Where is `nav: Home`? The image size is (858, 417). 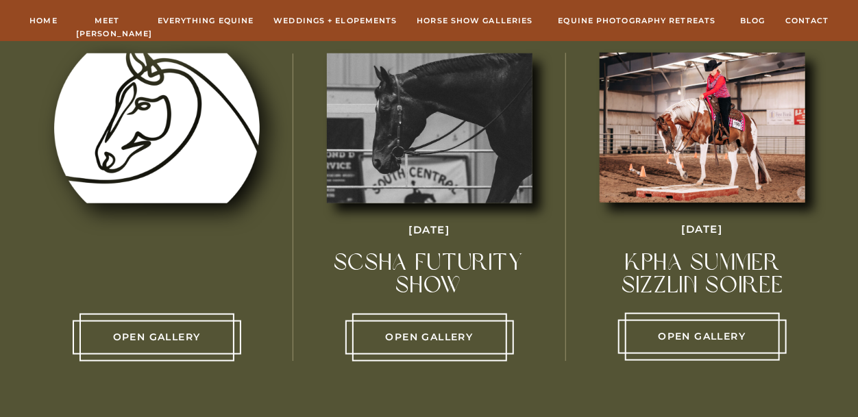
nav: Home is located at coordinates (43, 21).